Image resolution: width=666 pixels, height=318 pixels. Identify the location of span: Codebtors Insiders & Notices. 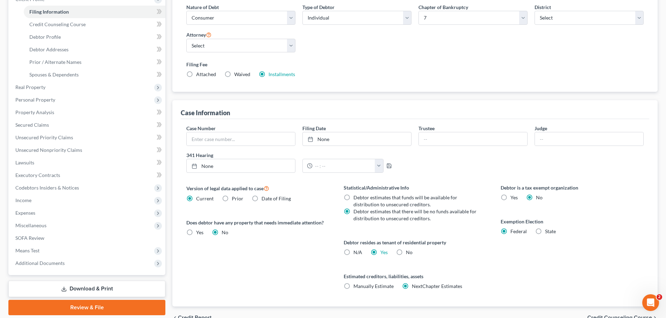
(47, 188).